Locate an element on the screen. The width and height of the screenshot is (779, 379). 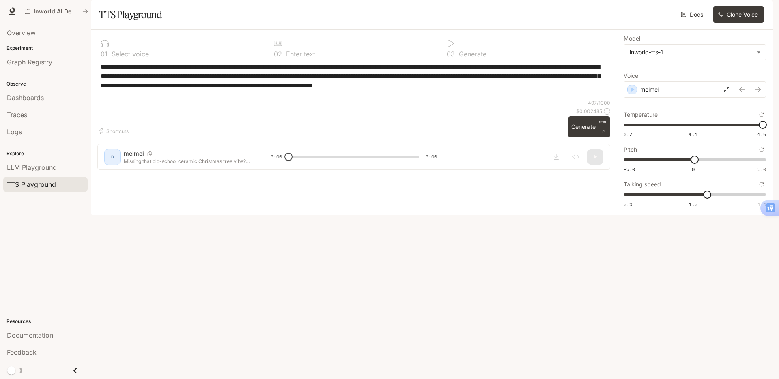
p: 0 2 . is located at coordinates (279, 54).